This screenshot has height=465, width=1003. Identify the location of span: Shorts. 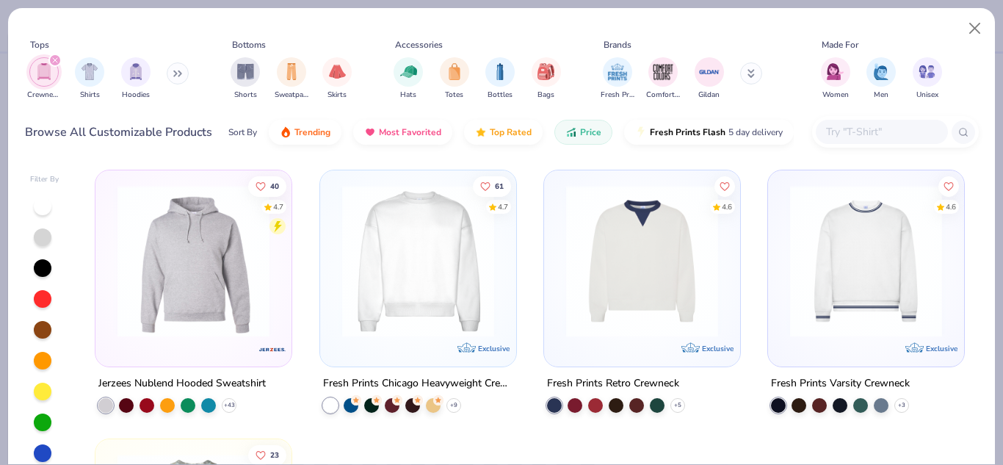
(245, 95).